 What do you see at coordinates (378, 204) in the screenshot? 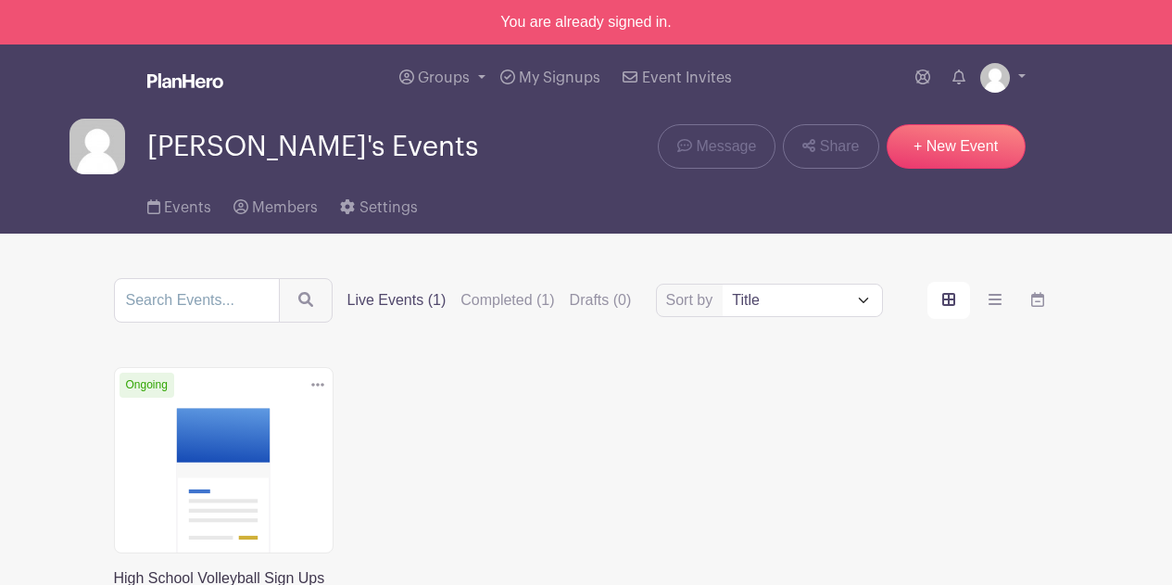
I see `a: Settings` at bounding box center [378, 204].